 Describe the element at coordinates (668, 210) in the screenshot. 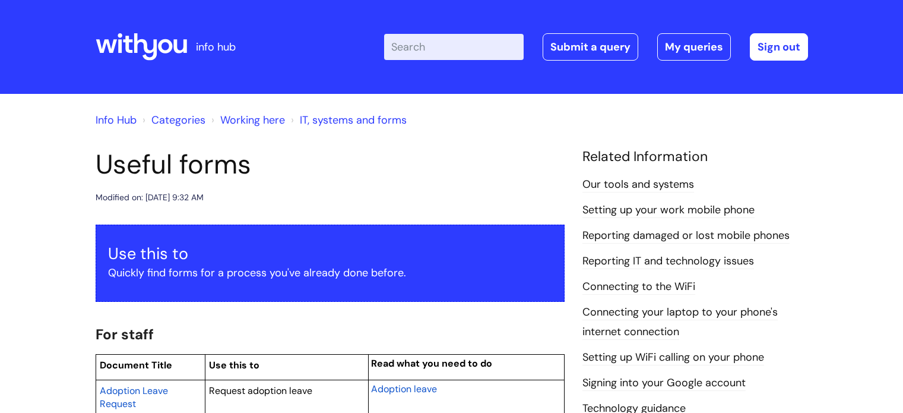

I see `a: Setting up your work mobile phone` at that location.